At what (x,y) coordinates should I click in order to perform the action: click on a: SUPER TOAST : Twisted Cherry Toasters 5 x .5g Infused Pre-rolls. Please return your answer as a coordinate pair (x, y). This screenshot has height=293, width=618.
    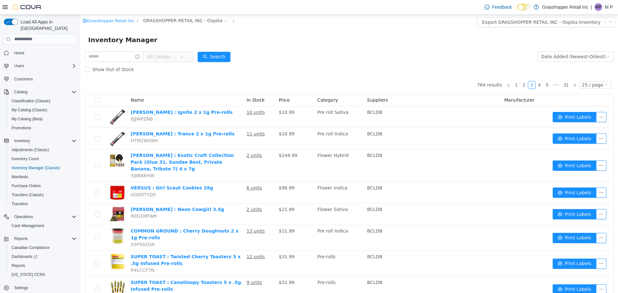
    Looking at the image, I should click on (105, 245).